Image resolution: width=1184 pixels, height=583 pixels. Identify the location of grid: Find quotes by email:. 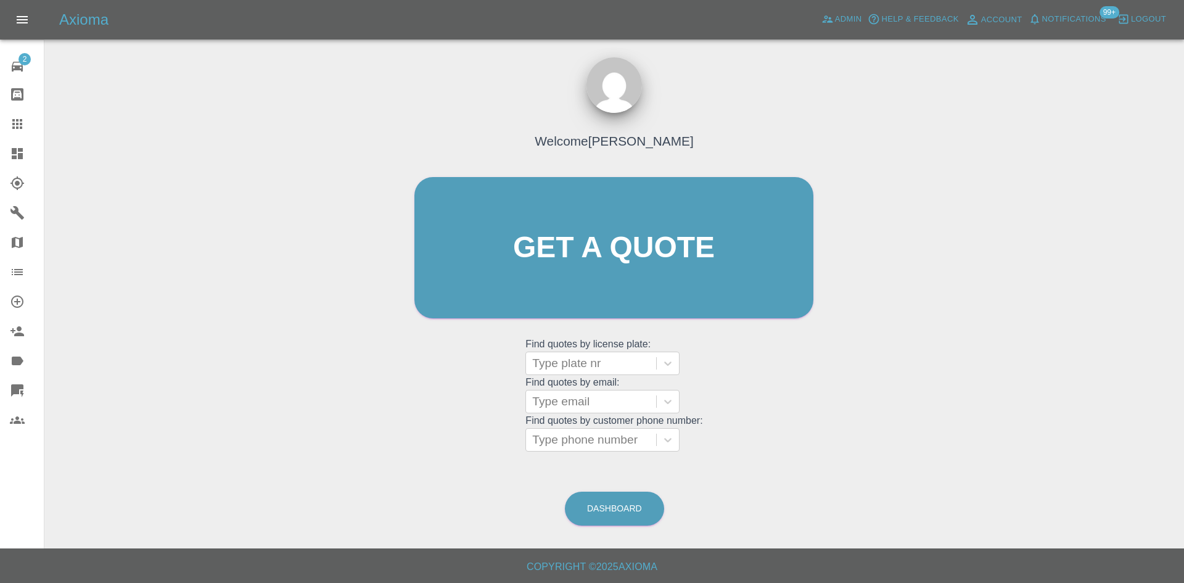
(614, 395).